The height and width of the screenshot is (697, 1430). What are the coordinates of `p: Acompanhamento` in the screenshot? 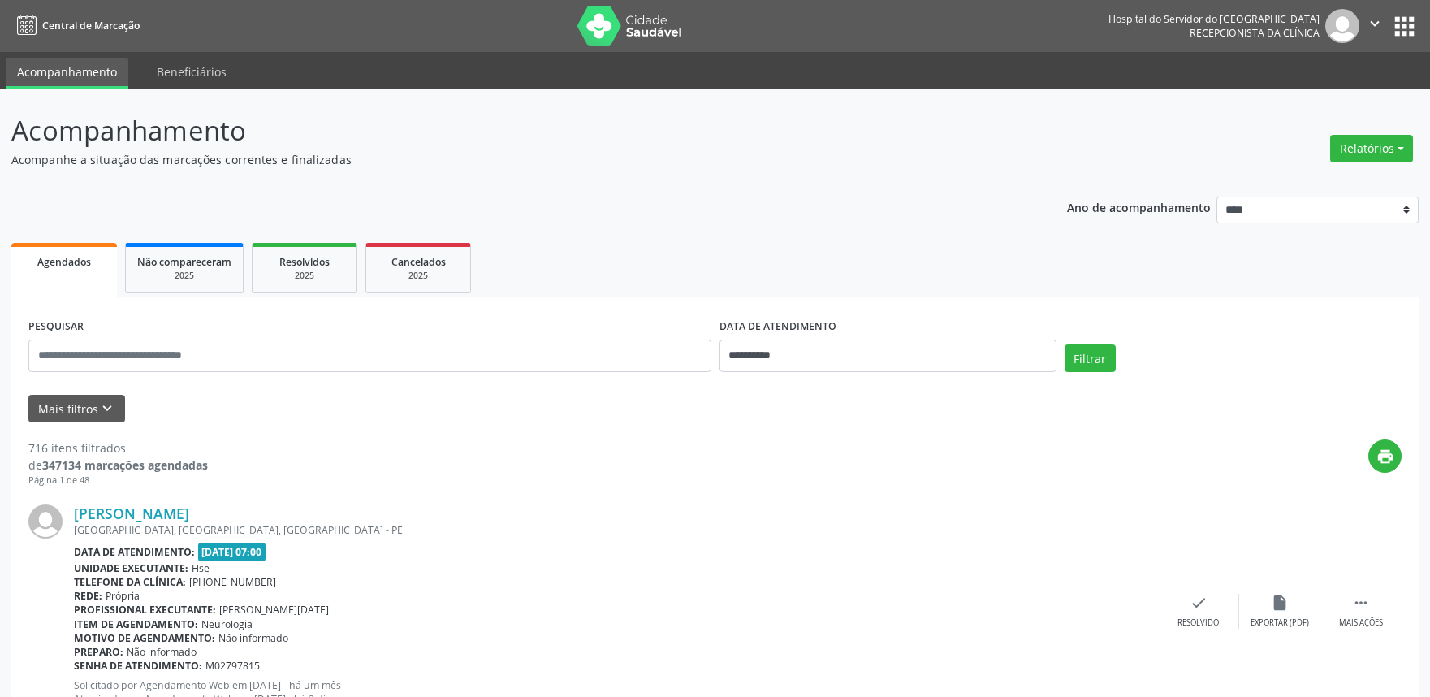 It's located at (503, 131).